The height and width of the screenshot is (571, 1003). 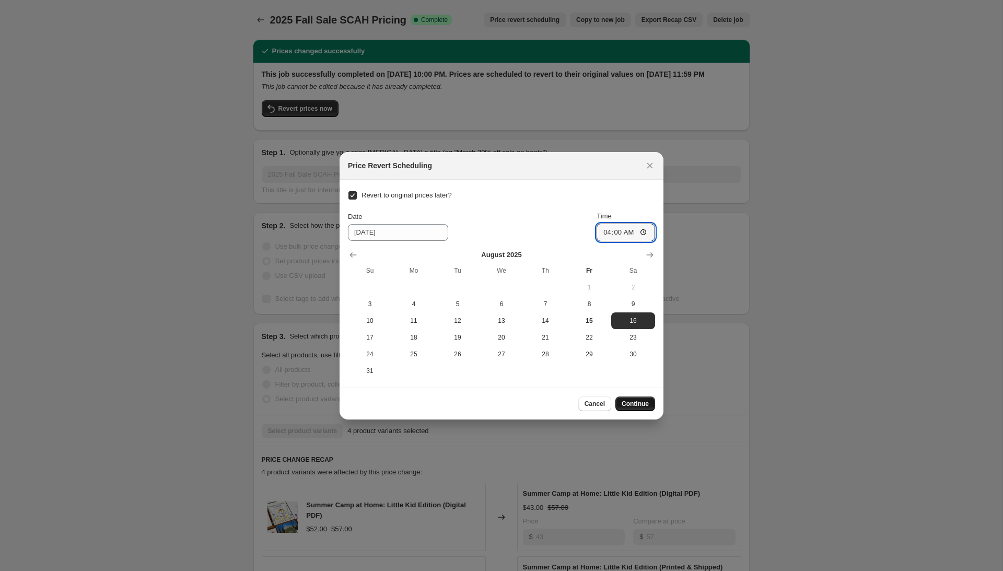 What do you see at coordinates (457, 337) in the screenshot?
I see `span: 19` at bounding box center [457, 337].